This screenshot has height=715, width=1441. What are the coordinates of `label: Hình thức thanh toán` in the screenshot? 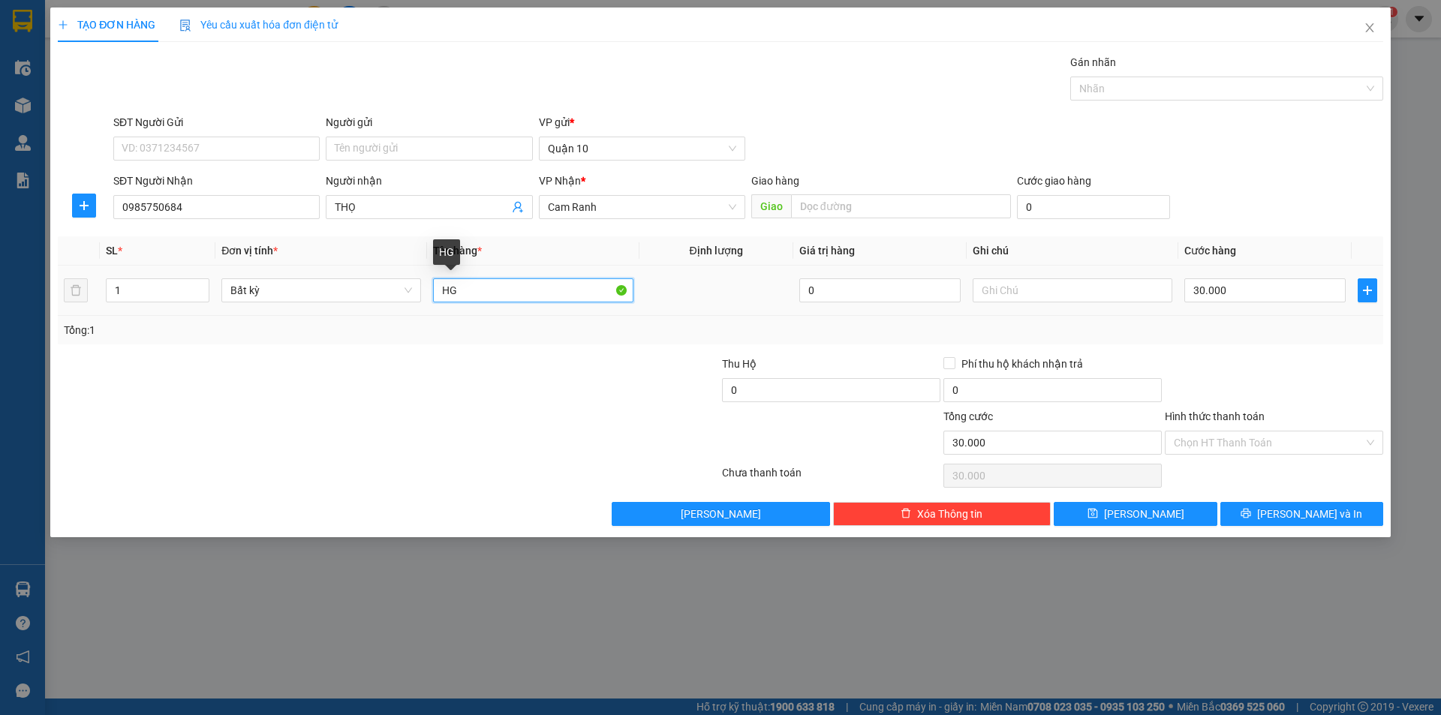 It's located at (1214, 417).